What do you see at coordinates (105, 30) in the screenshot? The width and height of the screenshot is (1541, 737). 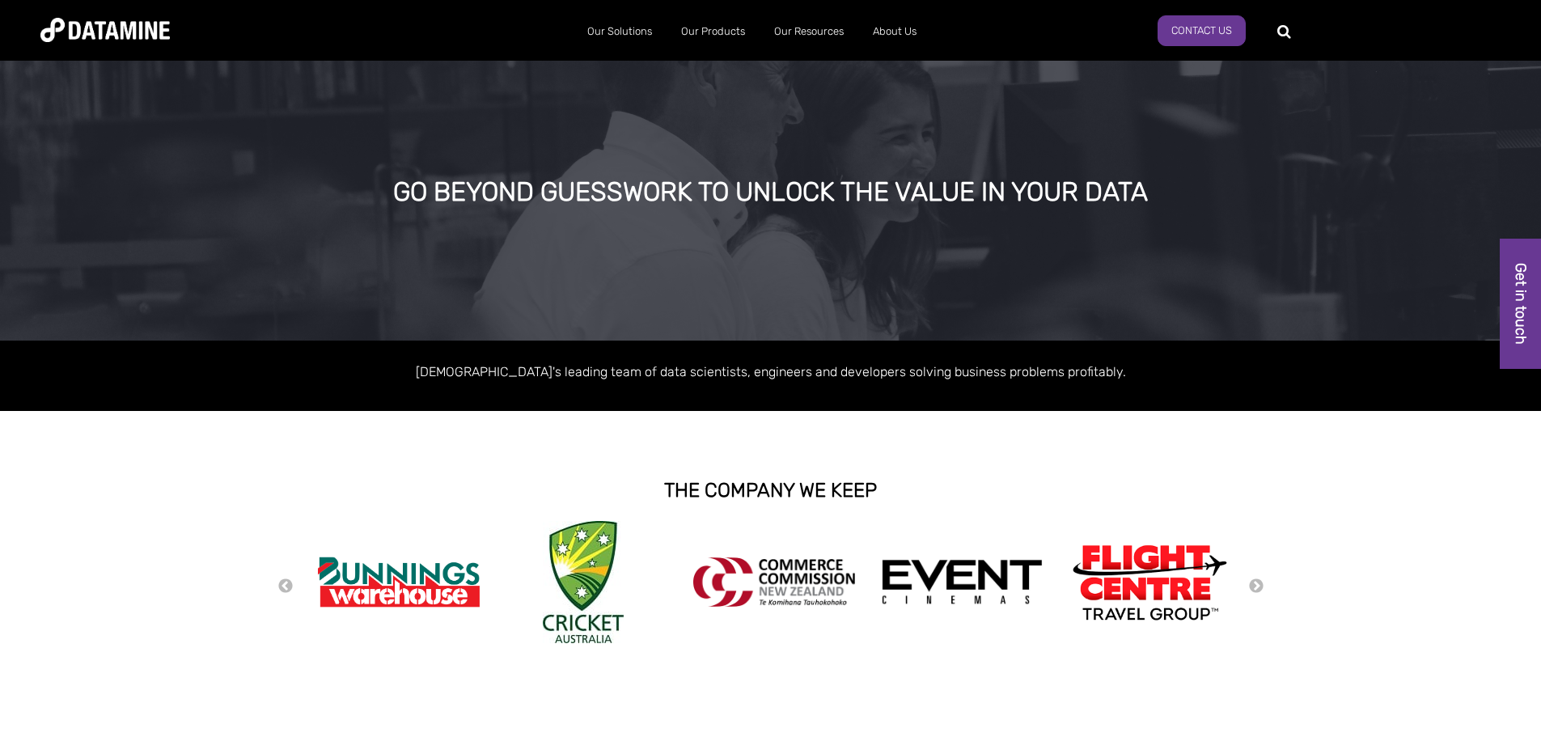 I see `img: Datamine` at bounding box center [105, 30].